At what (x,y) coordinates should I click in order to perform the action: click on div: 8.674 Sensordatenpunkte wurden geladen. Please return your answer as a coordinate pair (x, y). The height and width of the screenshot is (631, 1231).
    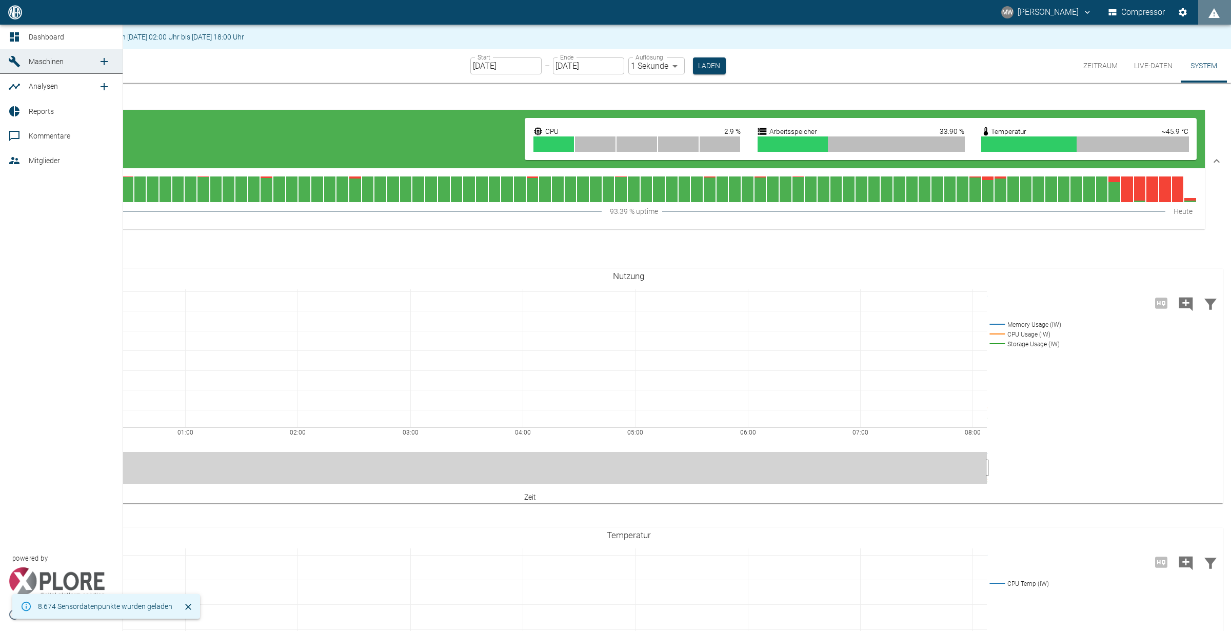
    Looking at the image, I should click on (105, 606).